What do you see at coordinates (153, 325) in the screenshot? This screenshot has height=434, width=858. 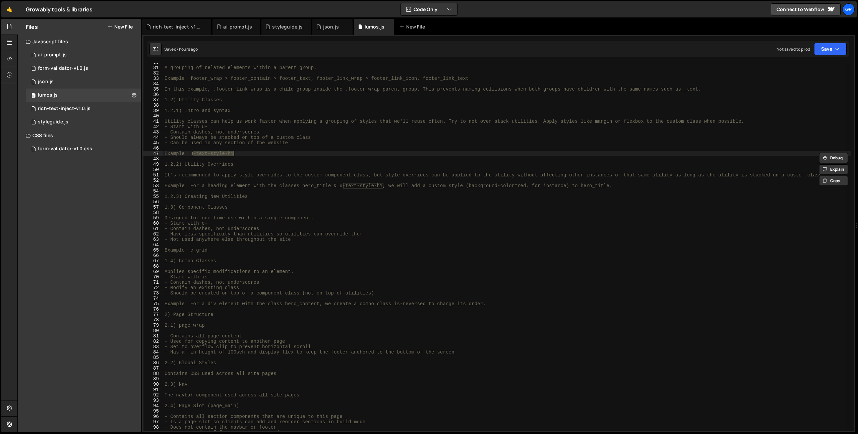 I see `div: 79` at bounding box center [153, 325].